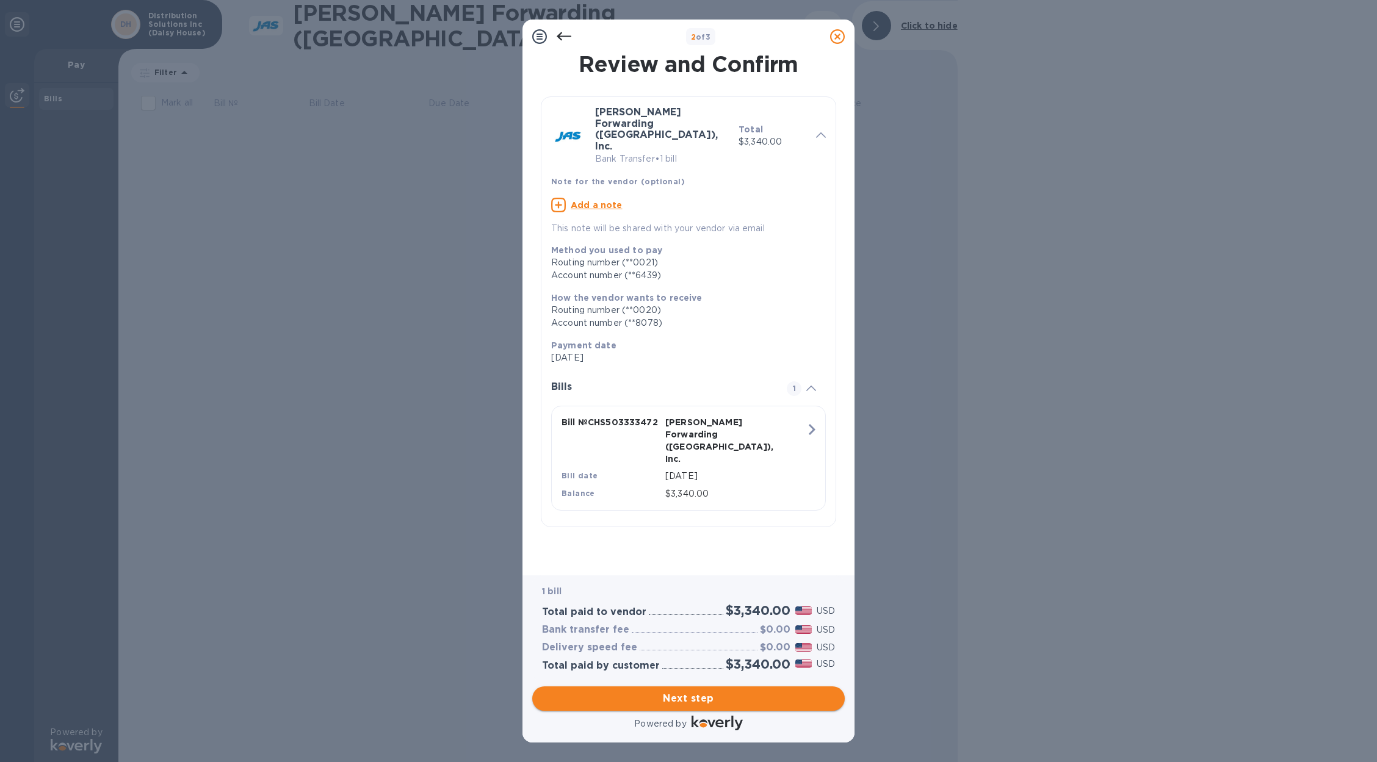 The image size is (1377, 762). I want to click on p: This note will be shared with your vendor via email, so click(689, 228).